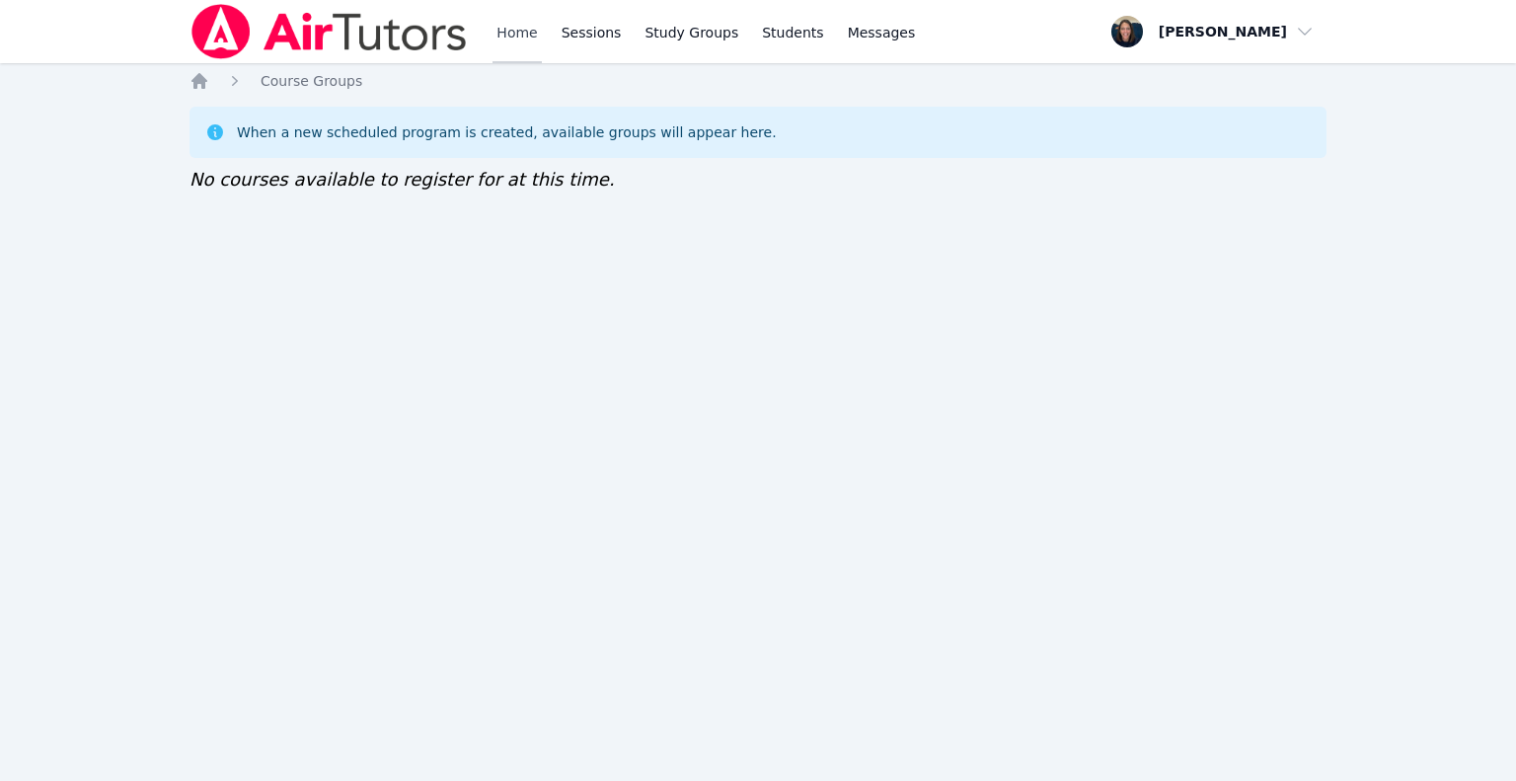  I want to click on nav: Breadcrumb, so click(758, 81).